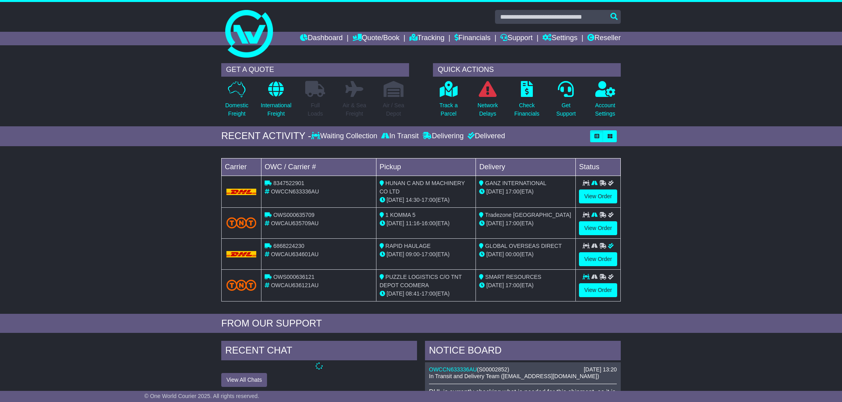 This screenshot has width=842, height=402. What do you see at coordinates (294, 215) in the screenshot?
I see `span: OWS000635709` at bounding box center [294, 215].